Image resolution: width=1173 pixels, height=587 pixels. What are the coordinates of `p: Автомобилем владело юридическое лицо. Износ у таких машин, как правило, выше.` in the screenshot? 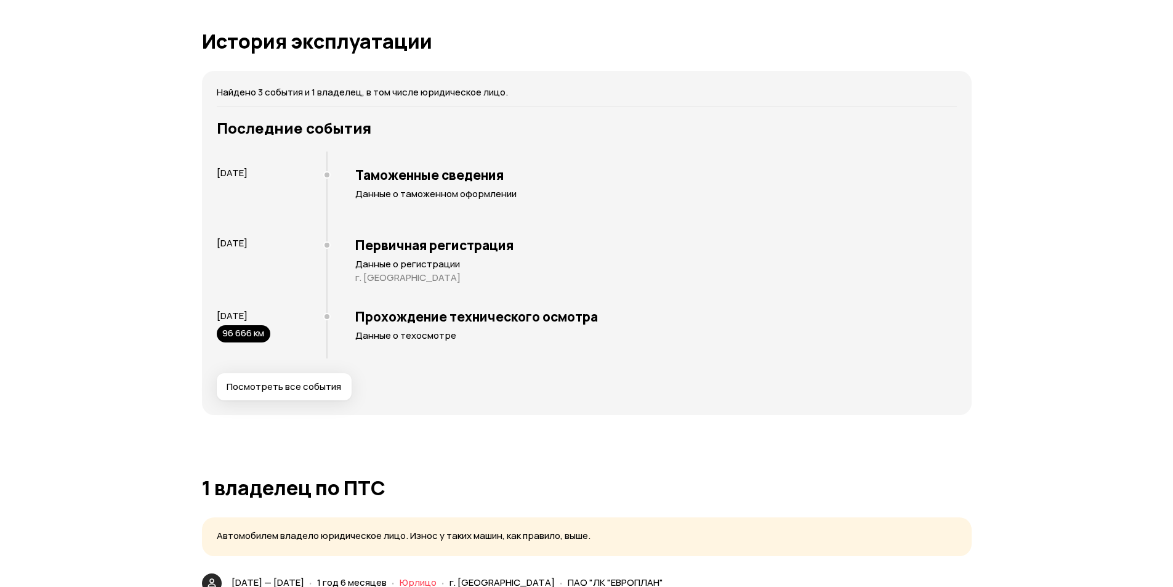 It's located at (587, 536).